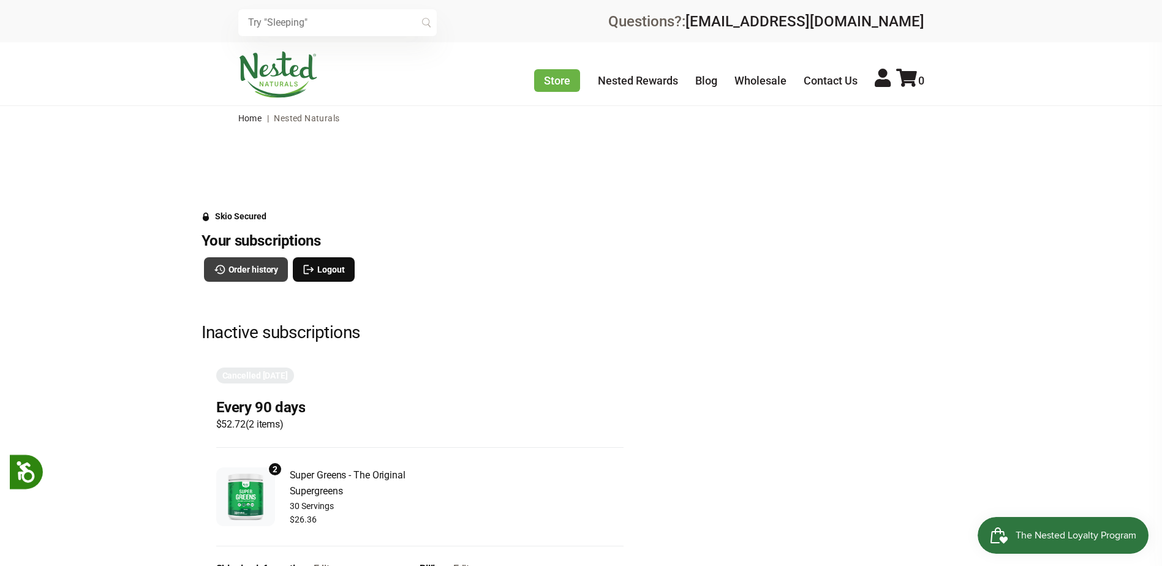  What do you see at coordinates (420, 333) in the screenshot?
I see `h2: Inactive subscriptions` at bounding box center [420, 333].